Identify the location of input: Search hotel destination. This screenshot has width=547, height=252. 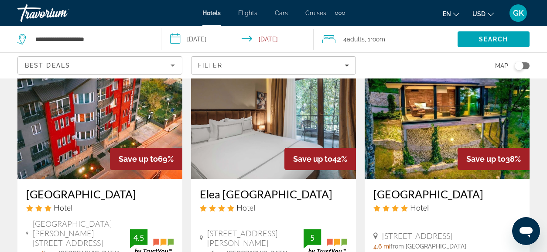
(91, 39).